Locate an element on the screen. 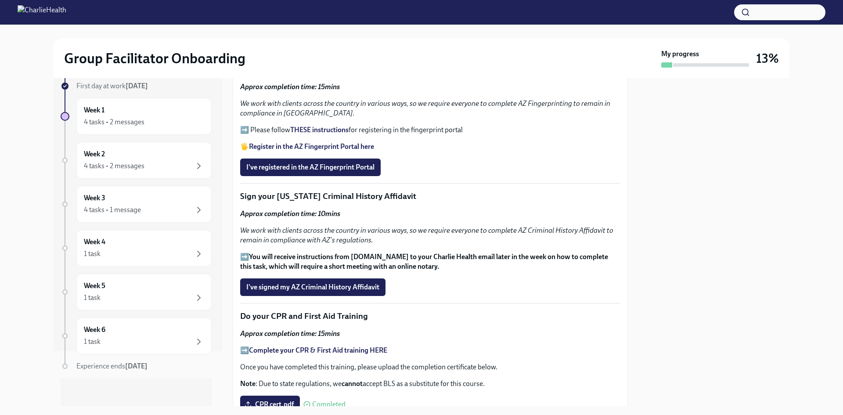 The height and width of the screenshot is (415, 843). h6: Week 2 is located at coordinates (94, 154).